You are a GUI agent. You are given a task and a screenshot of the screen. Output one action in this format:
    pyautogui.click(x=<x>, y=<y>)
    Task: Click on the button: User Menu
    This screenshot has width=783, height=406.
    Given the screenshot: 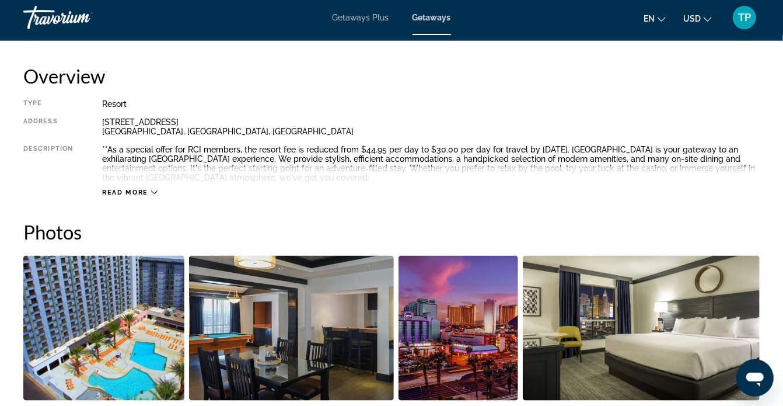 What is the action you would take?
    pyautogui.click(x=745, y=18)
    